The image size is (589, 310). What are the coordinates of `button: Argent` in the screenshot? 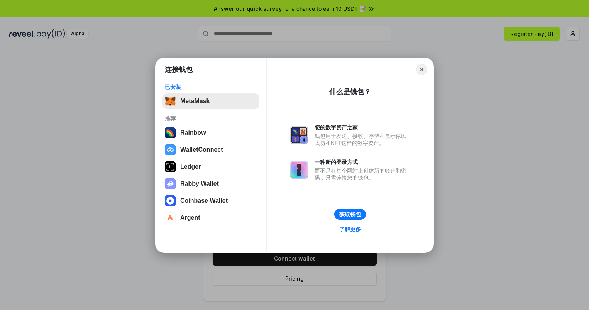 It's located at (211, 218).